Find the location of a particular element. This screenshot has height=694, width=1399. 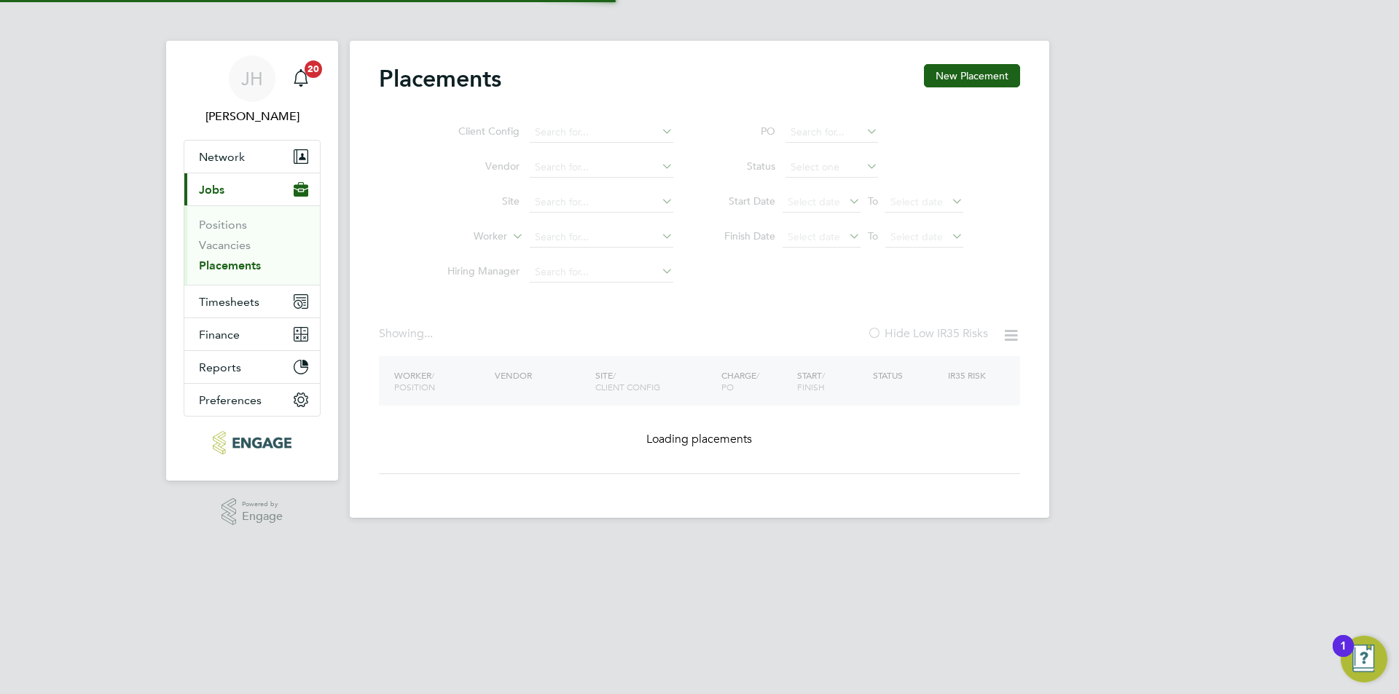

button: Finance is located at coordinates (252, 334).